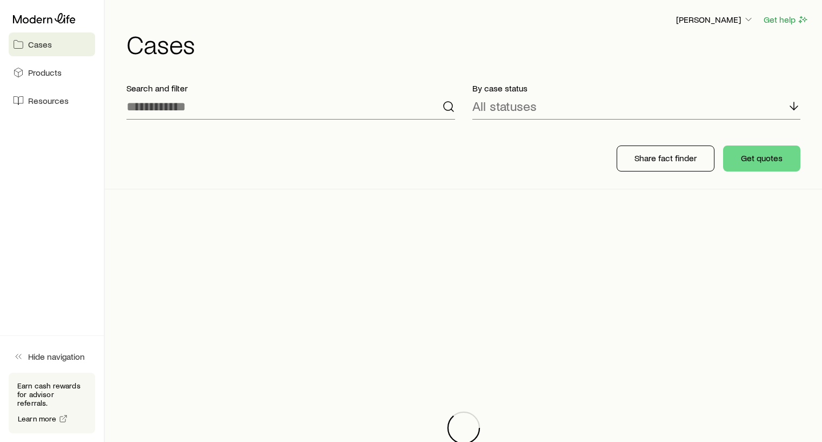  Describe the element at coordinates (786, 19) in the screenshot. I see `button: Get help` at that location.